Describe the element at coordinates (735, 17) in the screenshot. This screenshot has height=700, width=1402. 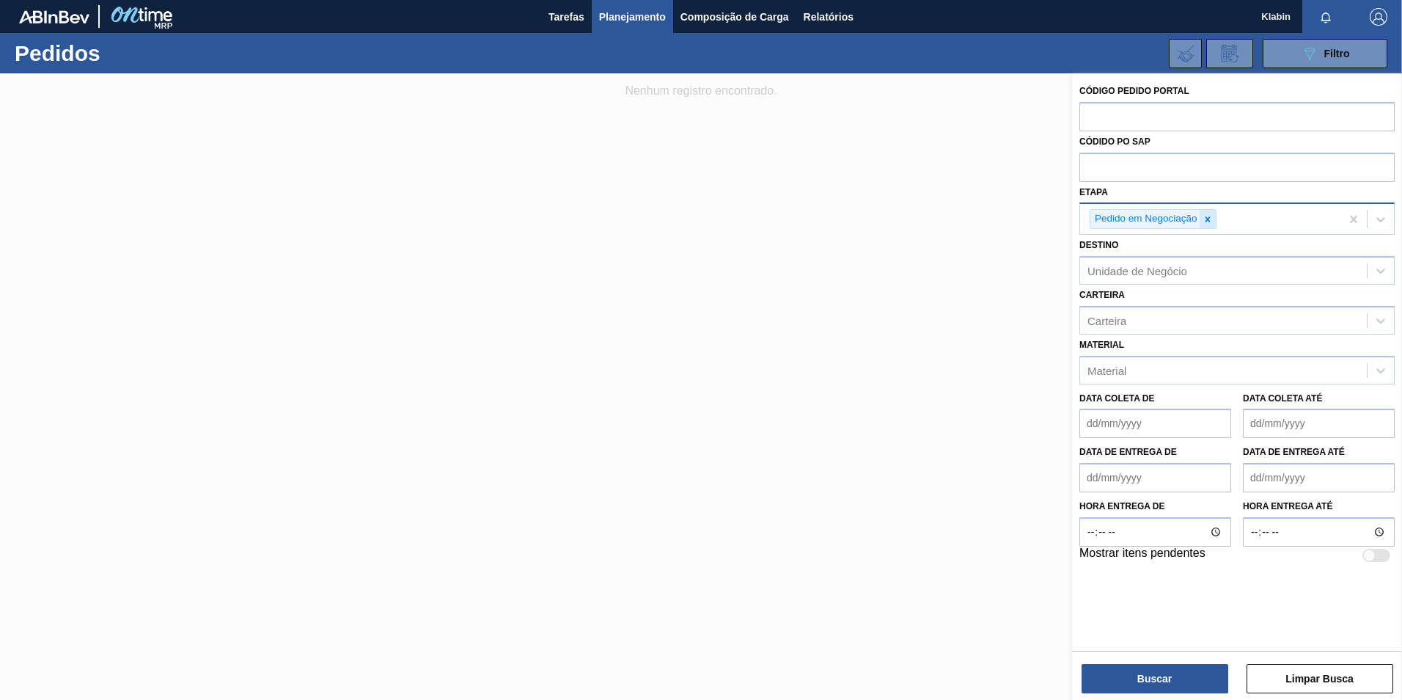
I see `span: Composição de Carga` at that location.